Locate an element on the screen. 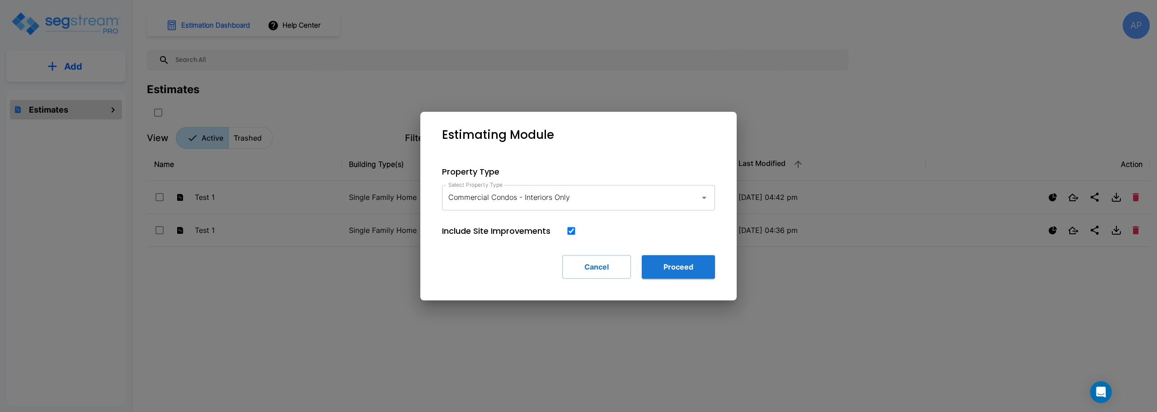 Image resolution: width=1157 pixels, height=412 pixels. label: Select Property Type is located at coordinates (475, 184).